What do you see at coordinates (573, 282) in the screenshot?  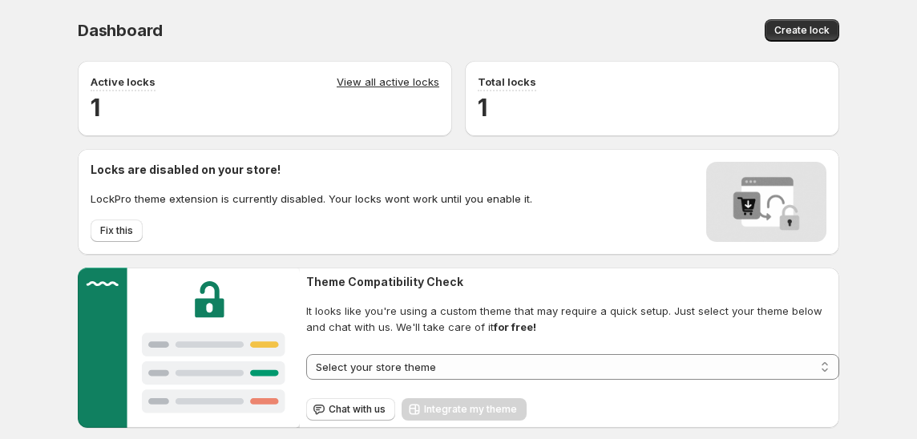 I see `h2: Theme Compatibility Check` at bounding box center [573, 282].